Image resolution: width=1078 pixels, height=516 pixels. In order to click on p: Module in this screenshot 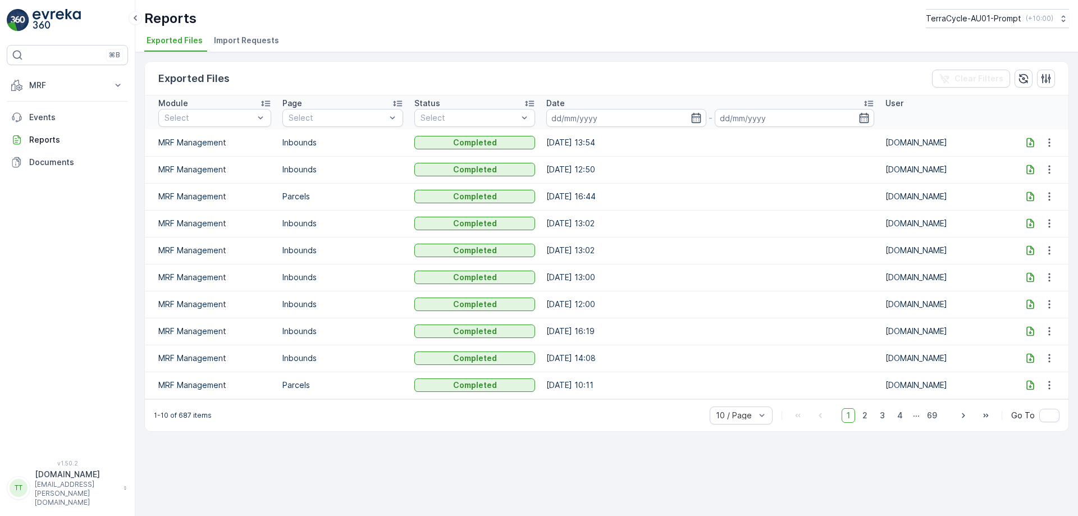, I will do `click(173, 103)`.